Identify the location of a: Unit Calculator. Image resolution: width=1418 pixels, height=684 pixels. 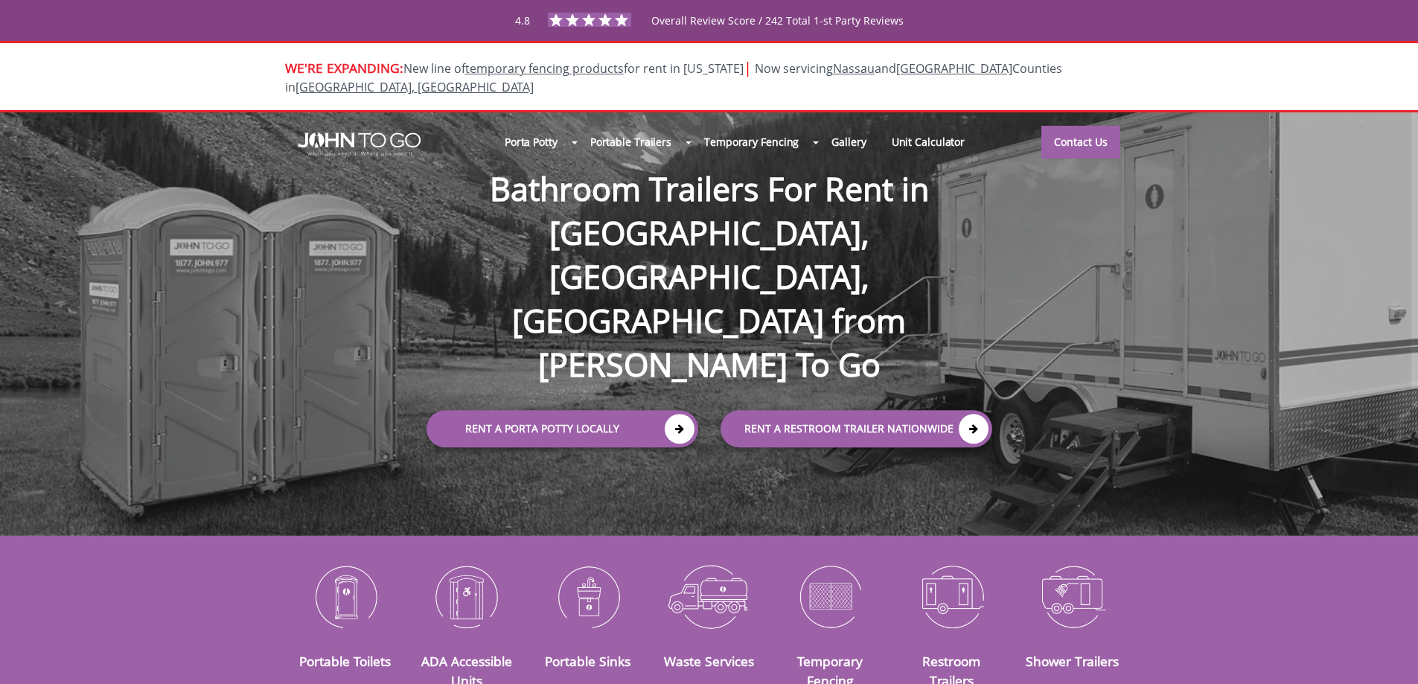
(928, 141).